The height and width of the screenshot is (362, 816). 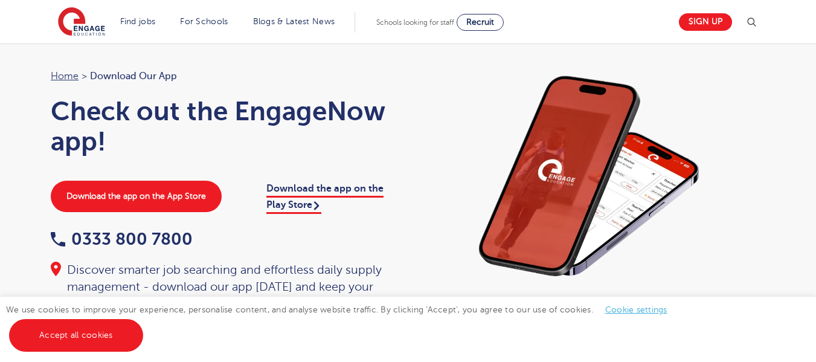 What do you see at coordinates (65, 76) in the screenshot?
I see `a: Home` at bounding box center [65, 76].